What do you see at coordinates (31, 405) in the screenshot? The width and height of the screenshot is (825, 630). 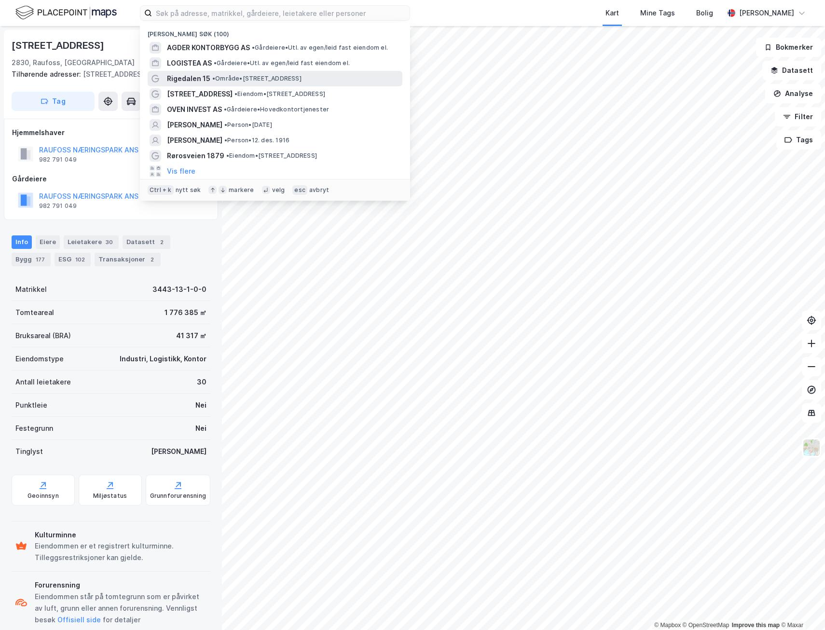 I see `div: Punktleie` at bounding box center [31, 405].